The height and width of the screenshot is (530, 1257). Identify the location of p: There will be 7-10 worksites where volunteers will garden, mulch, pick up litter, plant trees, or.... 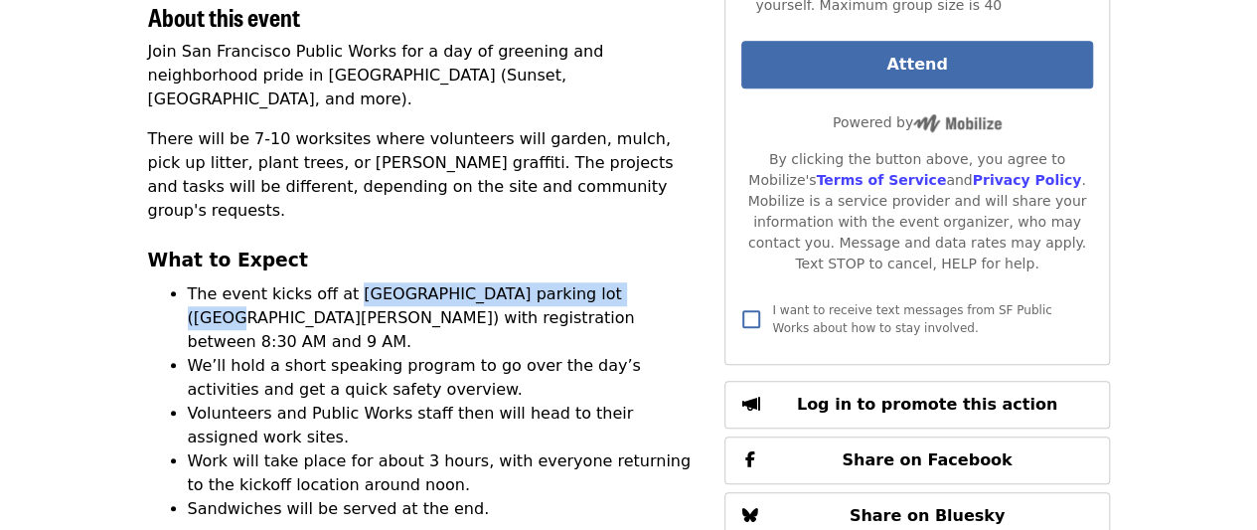
(424, 175).